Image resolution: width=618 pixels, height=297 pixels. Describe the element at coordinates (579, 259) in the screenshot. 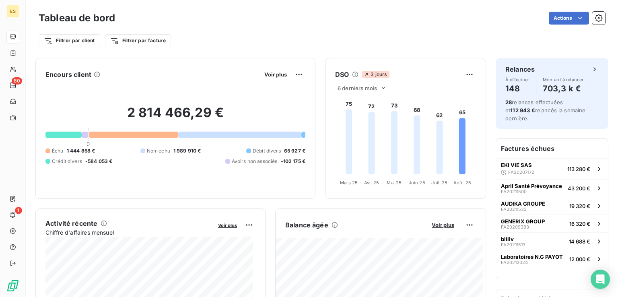

I see `span: 12 000 €` at that location.